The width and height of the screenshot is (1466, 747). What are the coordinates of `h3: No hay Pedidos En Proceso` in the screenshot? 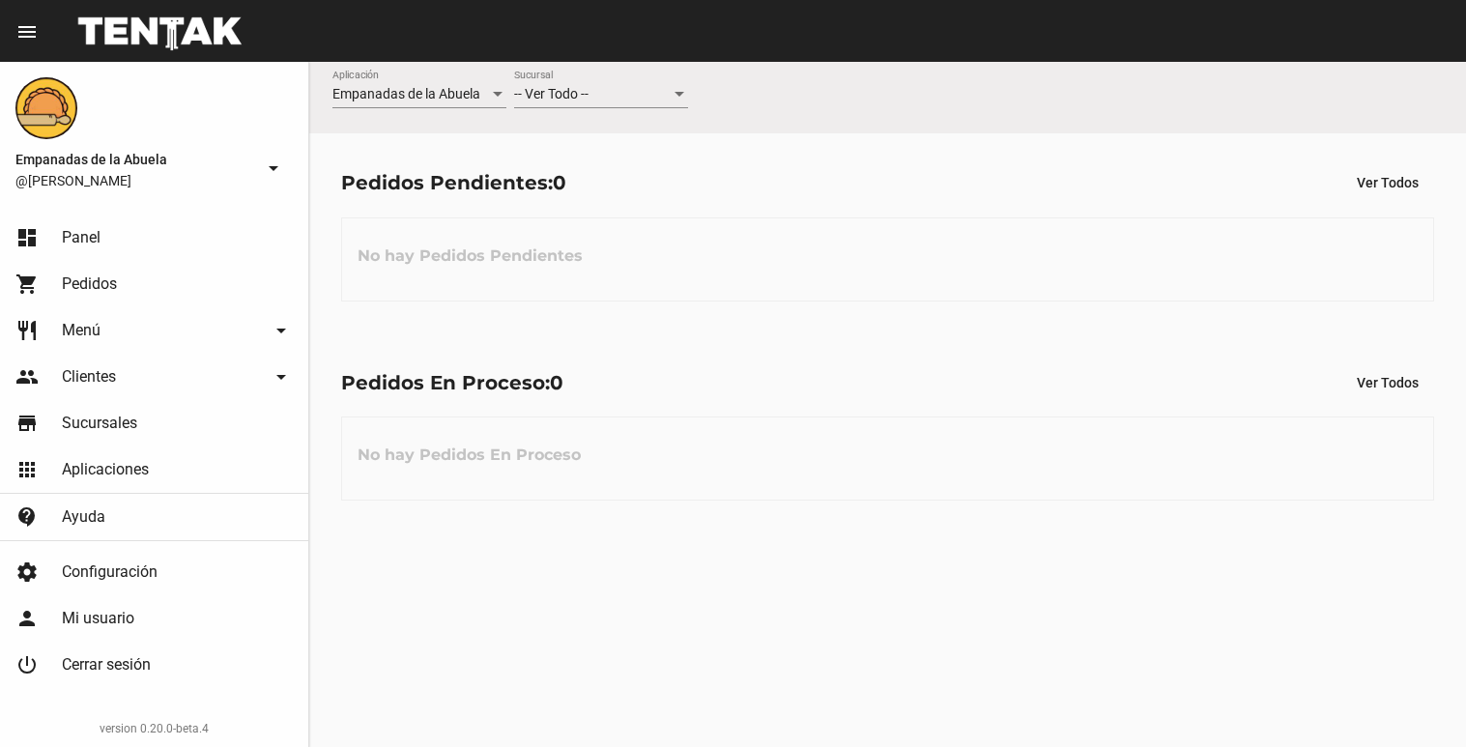 It's located at (469, 455).